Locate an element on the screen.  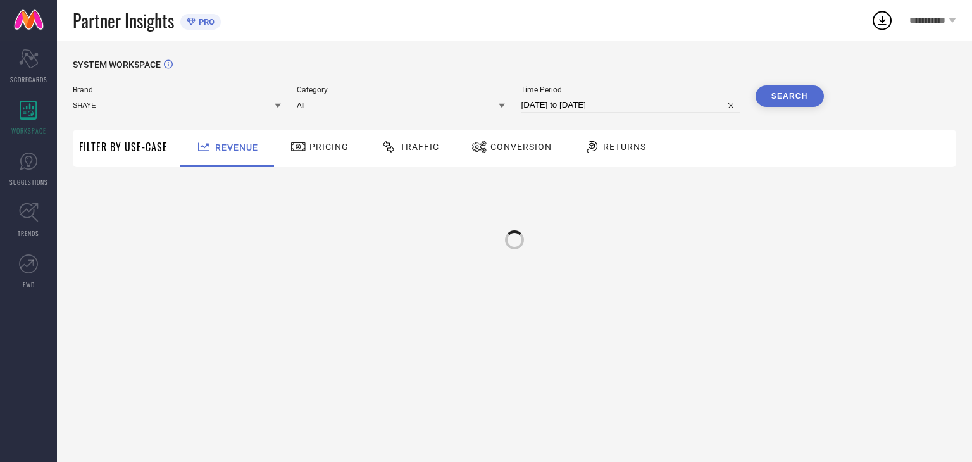
div: Open download list is located at coordinates (882, 20).